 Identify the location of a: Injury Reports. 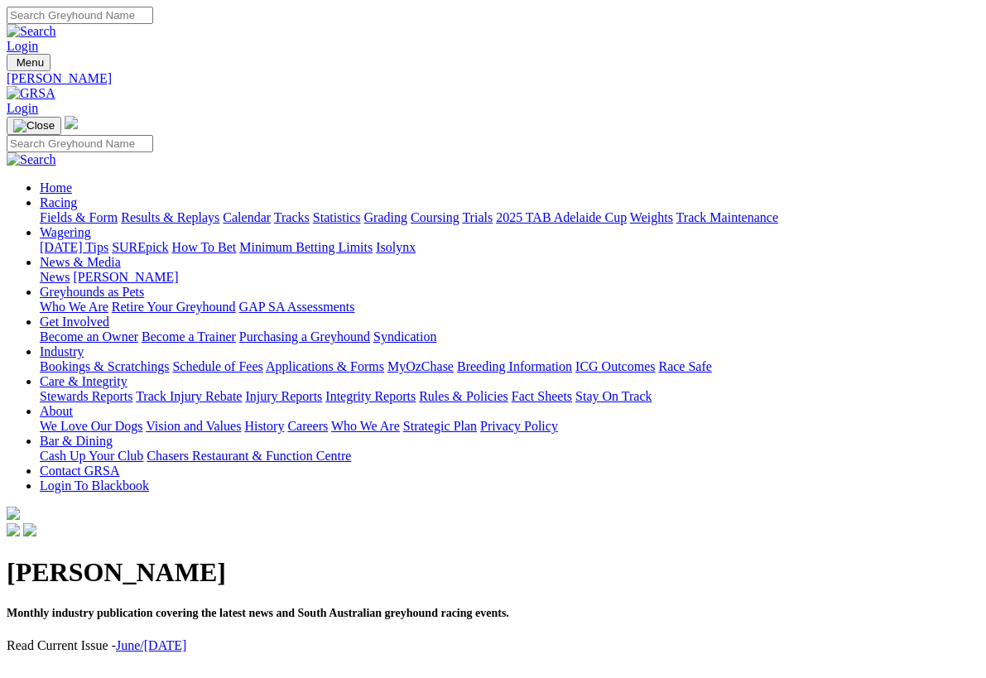
(283, 396).